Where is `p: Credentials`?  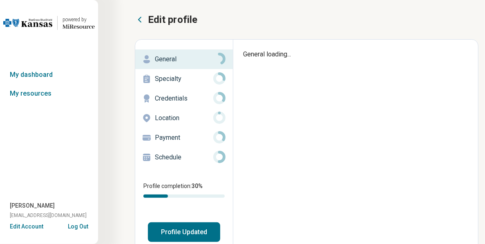
p: Credentials is located at coordinates (184, 98).